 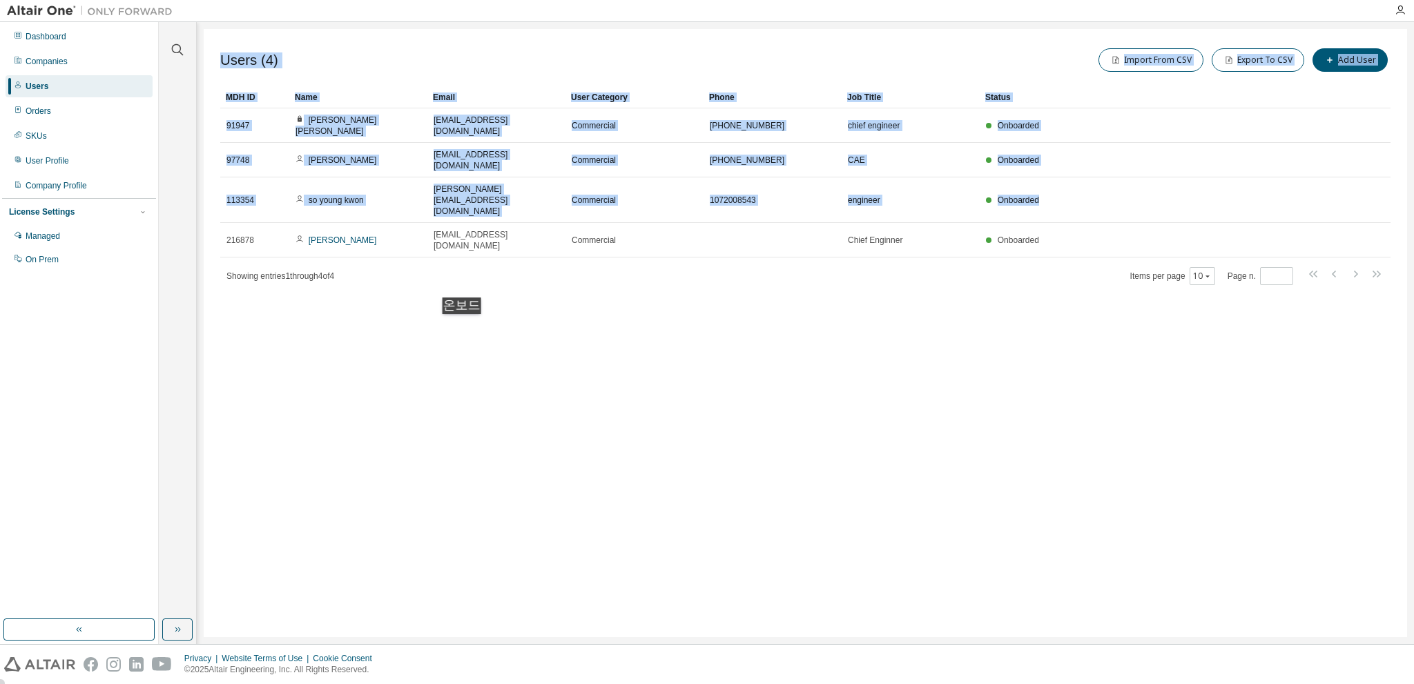 I want to click on div: Email, so click(x=496, y=97).